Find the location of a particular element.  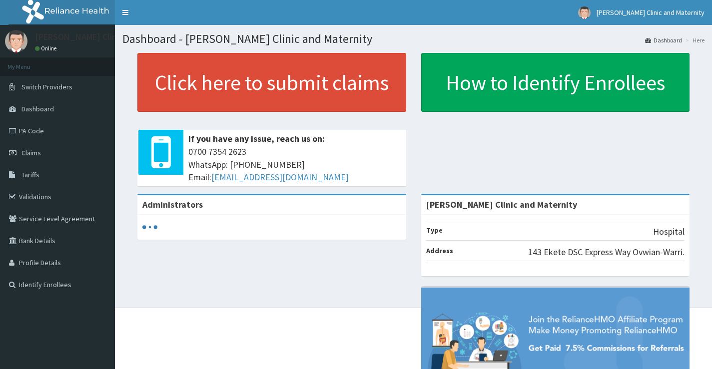

a: How to Identify Enrollees is located at coordinates (556, 82).